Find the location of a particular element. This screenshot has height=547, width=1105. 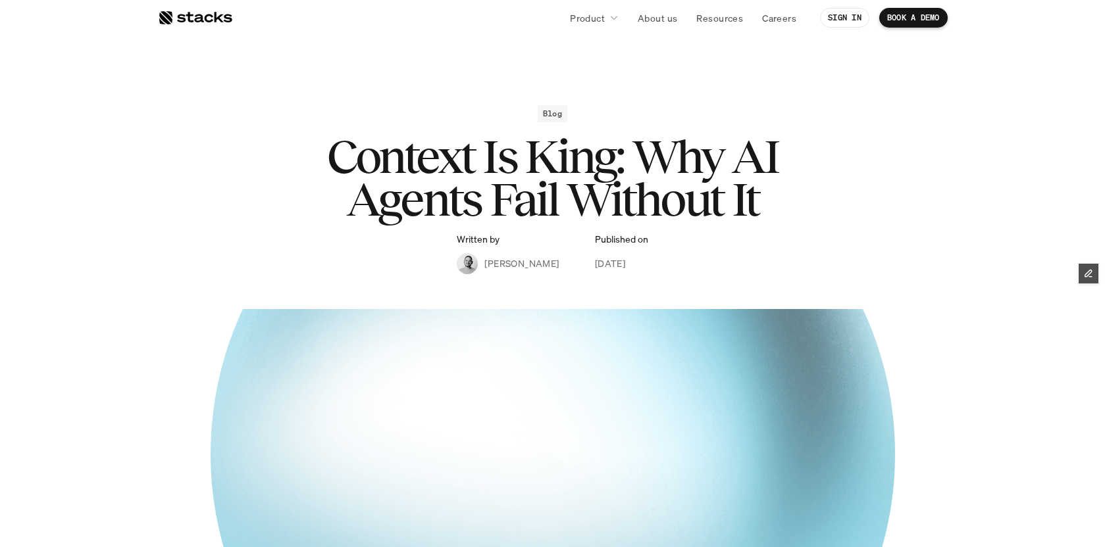

a: BOOK A DEMO is located at coordinates (913, 18).